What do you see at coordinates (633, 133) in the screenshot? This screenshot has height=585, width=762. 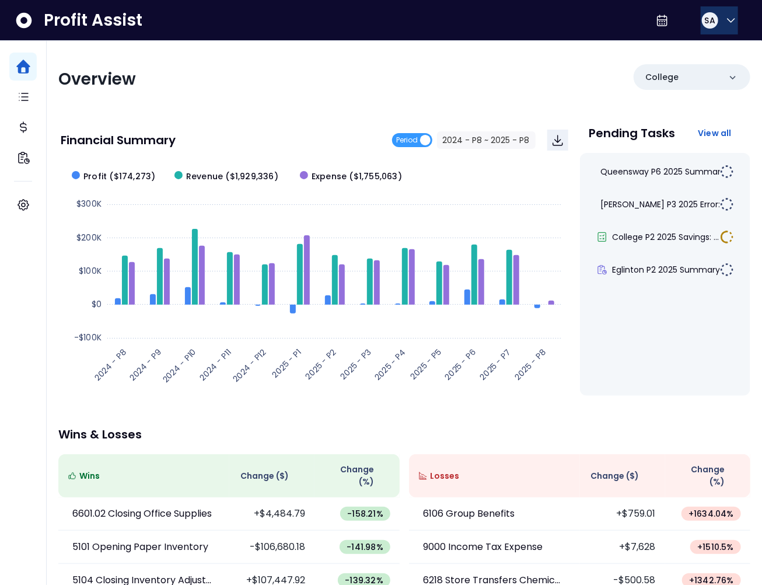 I see `p: Pending Tasks` at bounding box center [633, 133].